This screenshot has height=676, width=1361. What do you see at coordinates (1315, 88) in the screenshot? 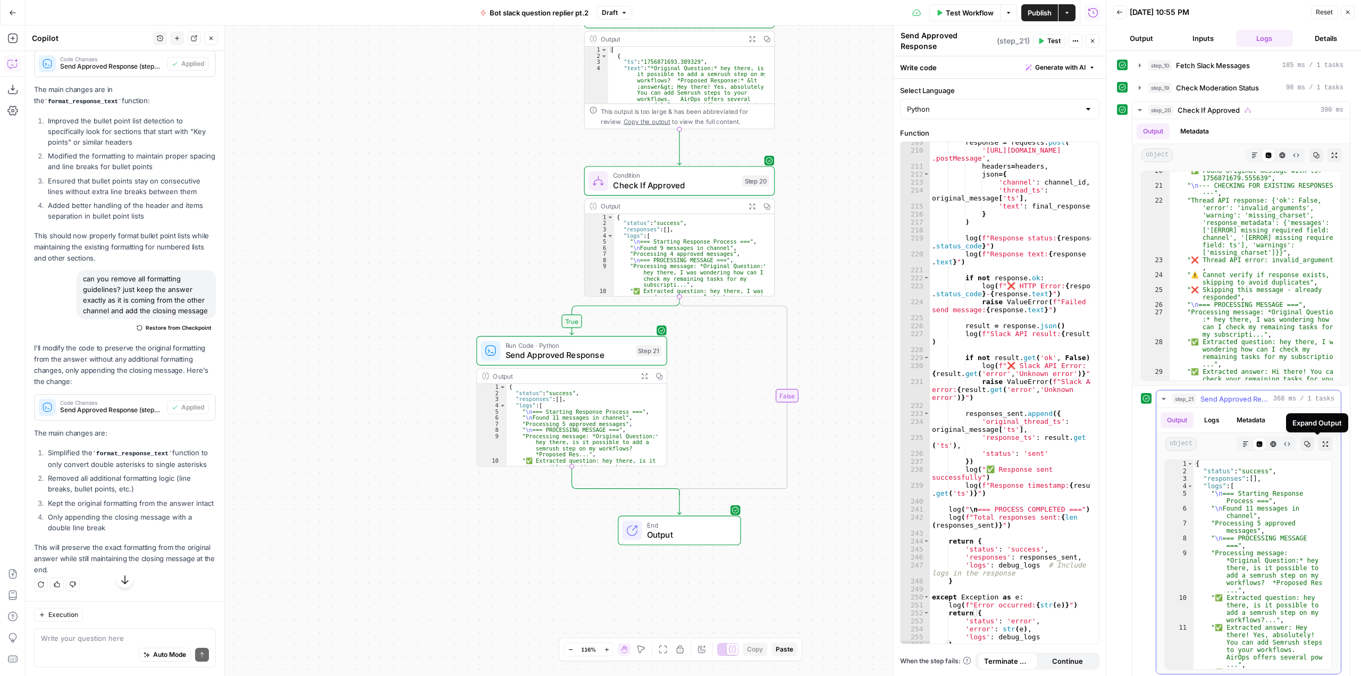
I see `span: 98 ms / 1 tasks` at bounding box center [1315, 88].